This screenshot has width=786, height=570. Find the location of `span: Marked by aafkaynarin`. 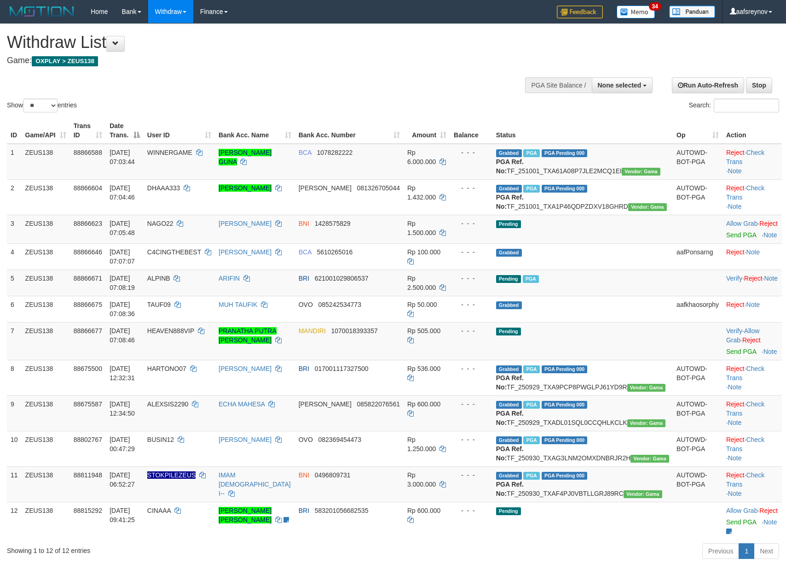

span: Marked by aafkaynarin is located at coordinates (531, 188).